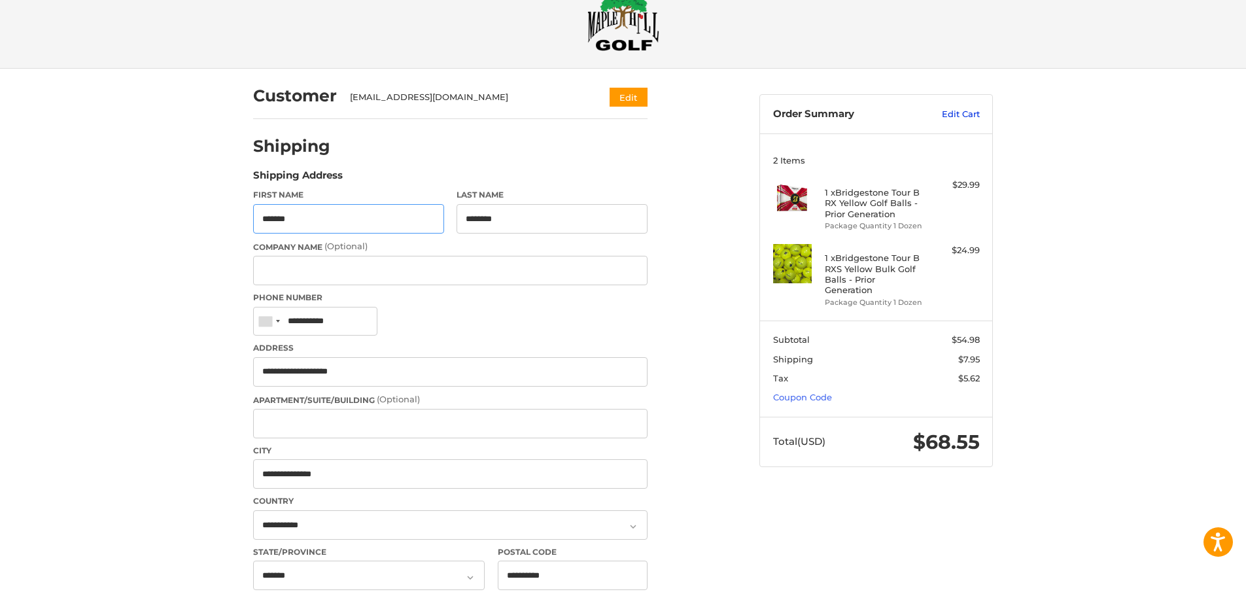 This screenshot has height=596, width=1246. What do you see at coordinates (628, 97) in the screenshot?
I see `button: Edit` at bounding box center [628, 97].